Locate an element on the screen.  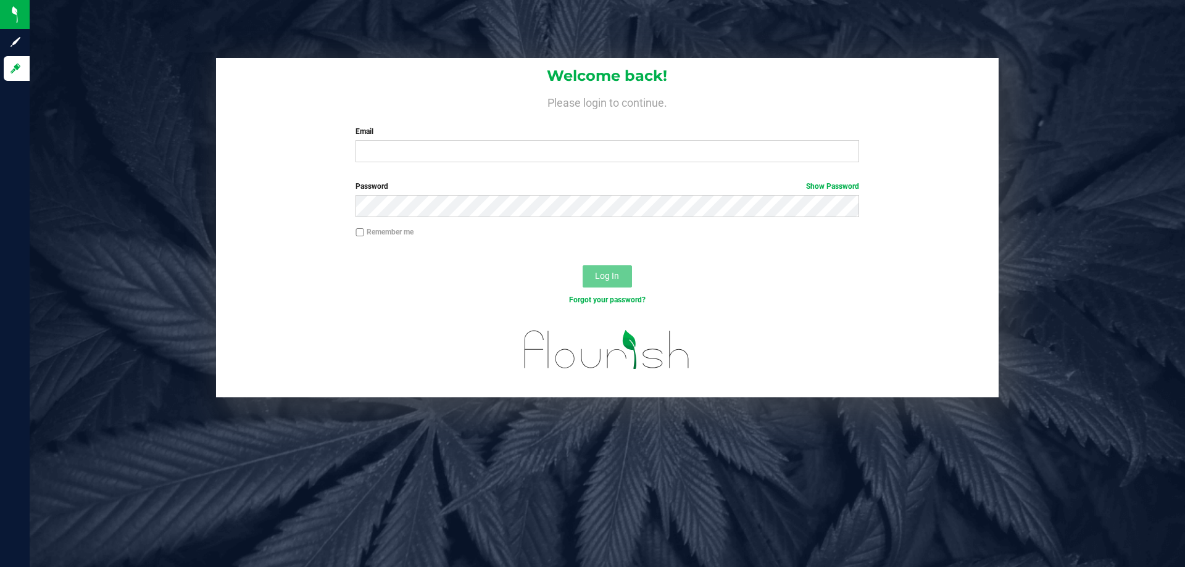
input: Remember me is located at coordinates (360, 233).